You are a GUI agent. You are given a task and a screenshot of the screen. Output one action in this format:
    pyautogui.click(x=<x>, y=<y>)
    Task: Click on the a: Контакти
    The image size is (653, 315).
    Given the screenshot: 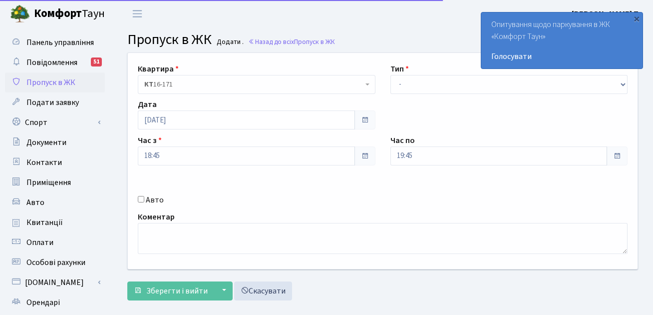 What is the action you would take?
    pyautogui.click(x=55, y=162)
    